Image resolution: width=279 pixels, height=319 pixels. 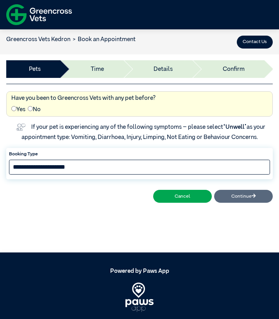 I want to click on span: “Unwell”, so click(x=235, y=127).